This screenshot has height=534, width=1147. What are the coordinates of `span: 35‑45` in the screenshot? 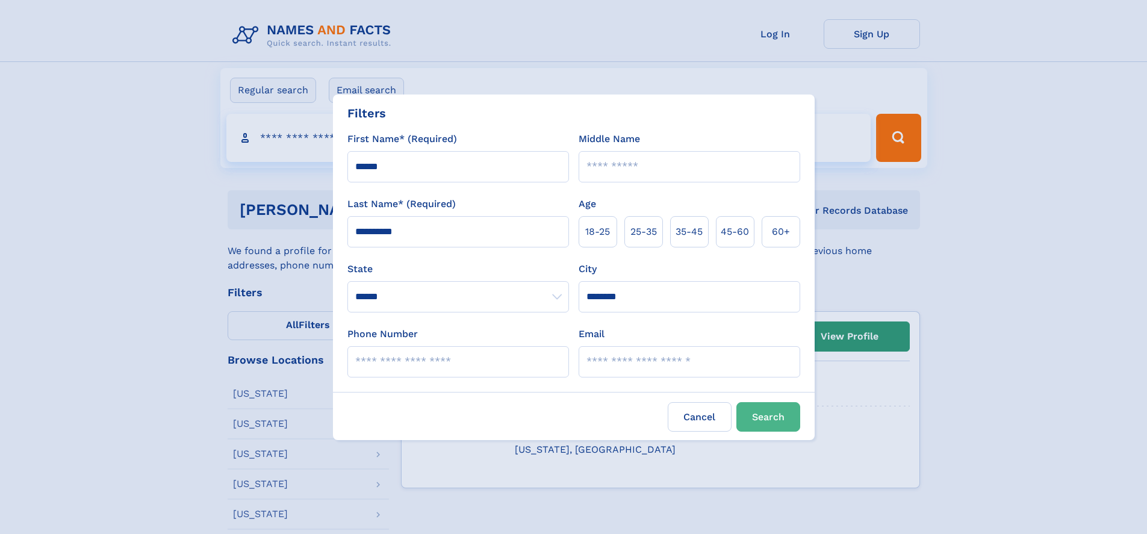 It's located at (689, 232).